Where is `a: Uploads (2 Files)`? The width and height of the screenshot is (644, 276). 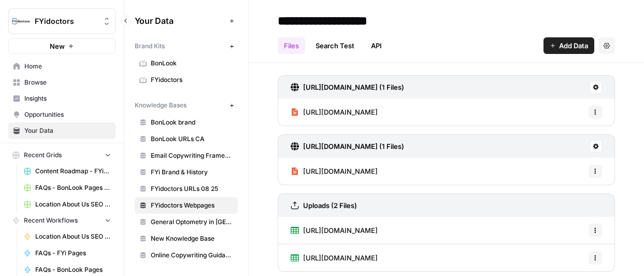 a: Uploads (2 Files) is located at coordinates (324, 205).